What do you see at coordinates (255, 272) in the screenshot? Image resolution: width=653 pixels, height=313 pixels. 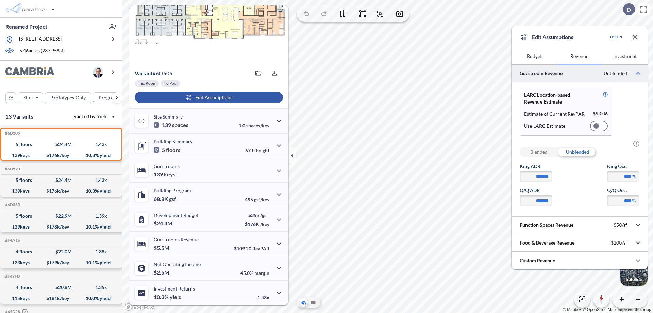 I see `p: 45.0%` at bounding box center [255, 272].